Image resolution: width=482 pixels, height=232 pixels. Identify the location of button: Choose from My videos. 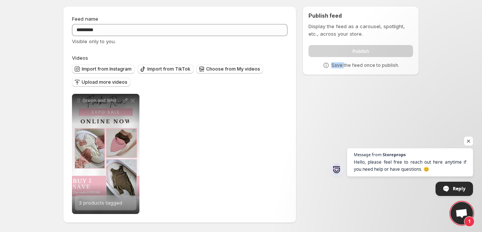
(230, 69).